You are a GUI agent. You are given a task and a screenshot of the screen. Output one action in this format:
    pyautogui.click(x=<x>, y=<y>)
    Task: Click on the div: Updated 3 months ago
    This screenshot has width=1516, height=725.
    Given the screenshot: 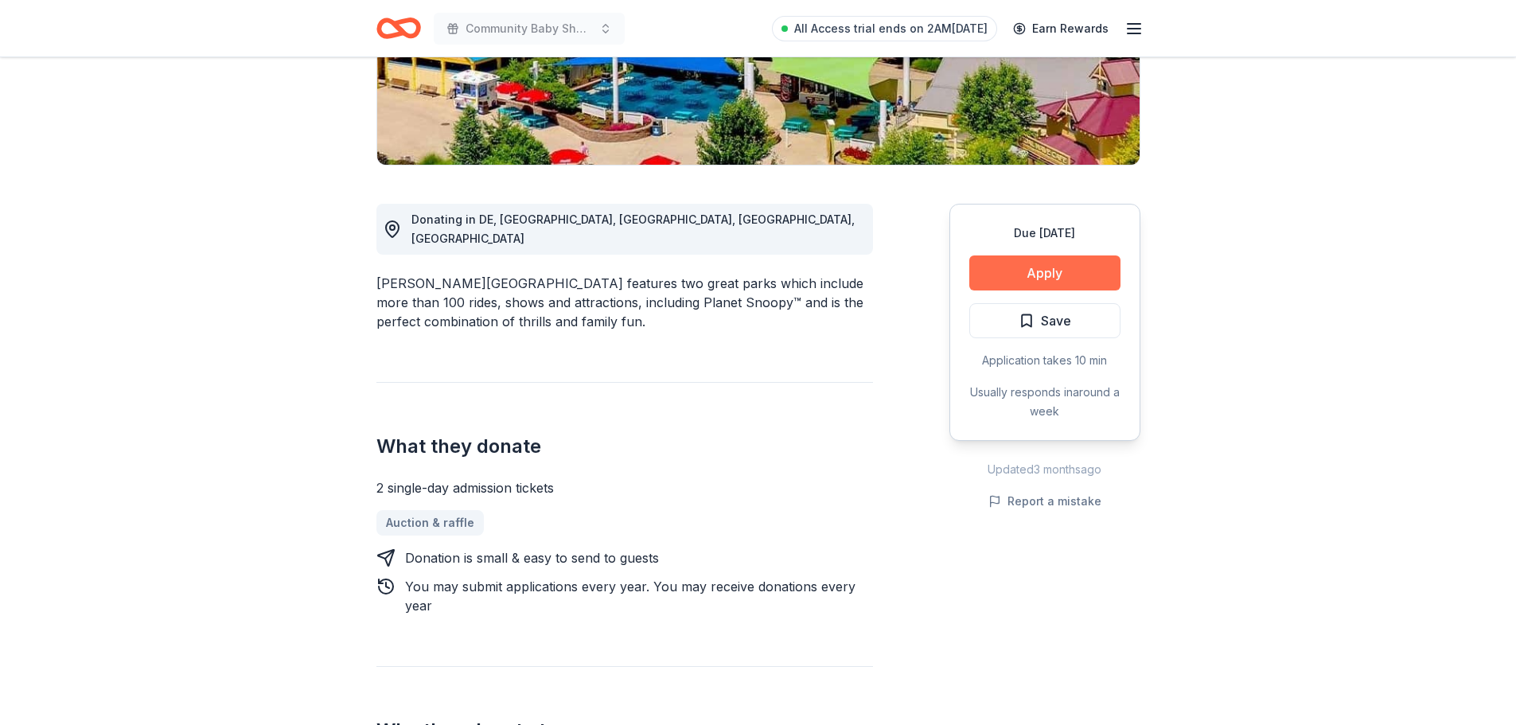 What is the action you would take?
    pyautogui.click(x=1045, y=470)
    